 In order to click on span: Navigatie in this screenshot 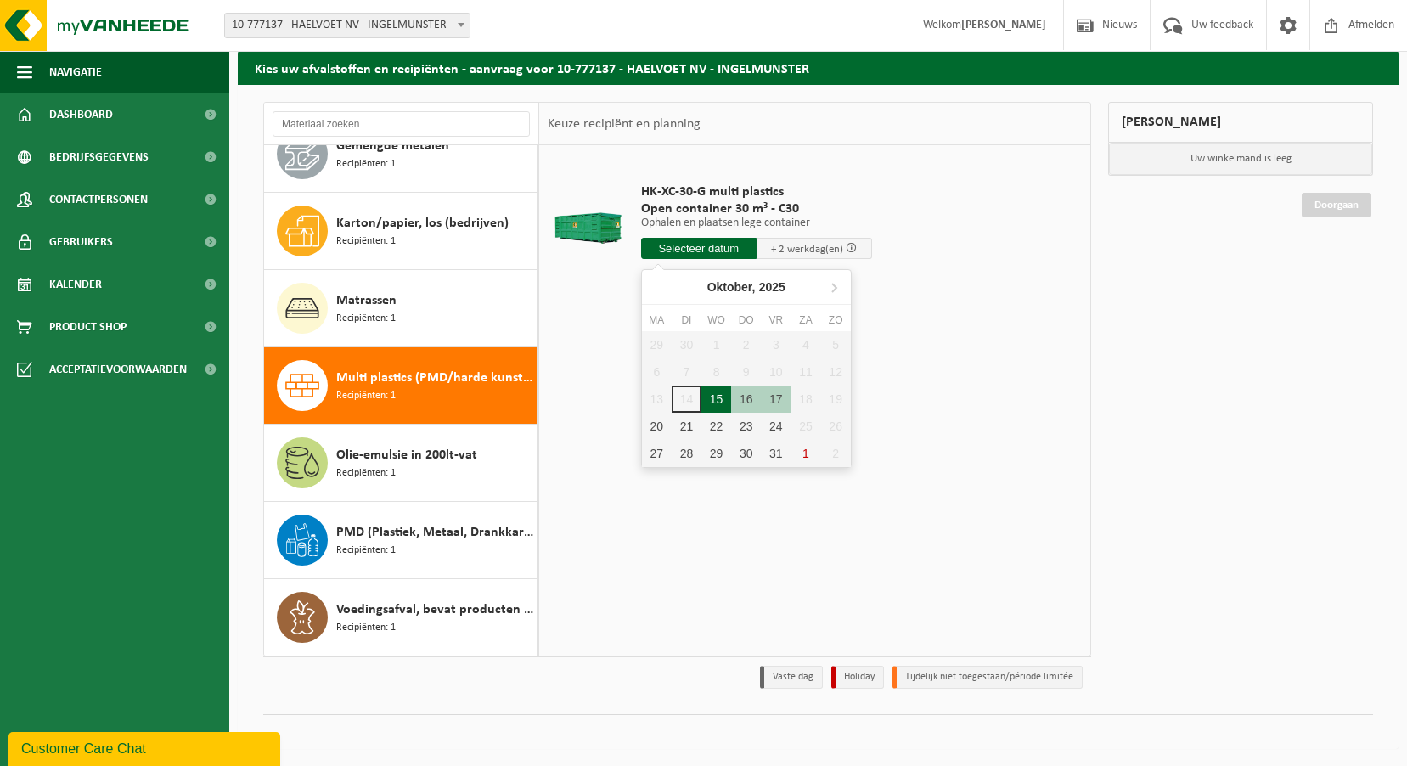, I will do `click(76, 72)`.